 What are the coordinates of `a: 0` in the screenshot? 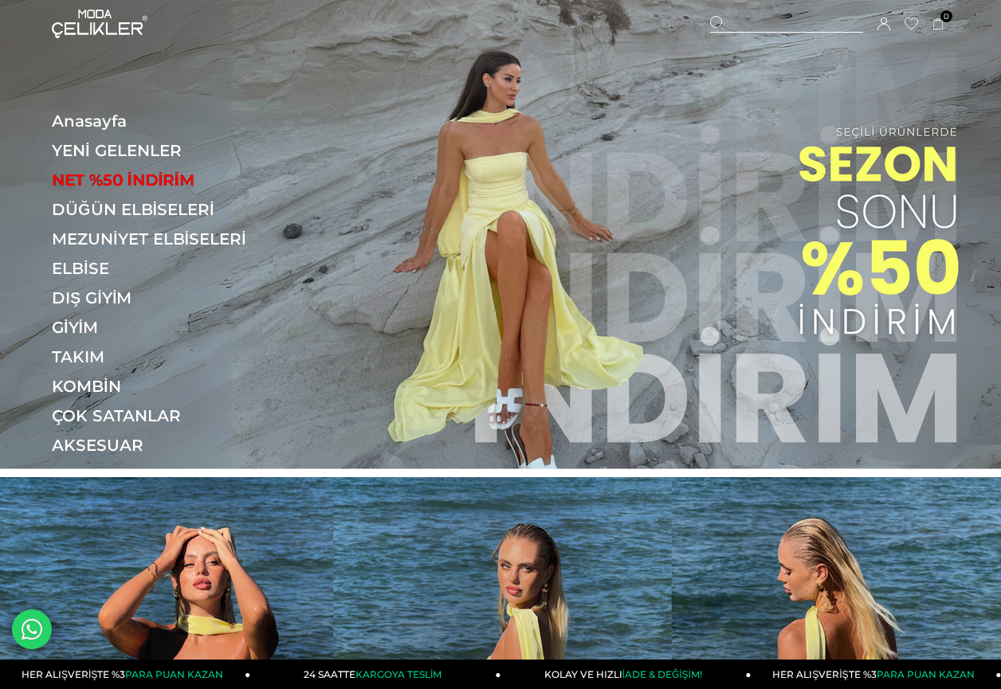 It's located at (938, 24).